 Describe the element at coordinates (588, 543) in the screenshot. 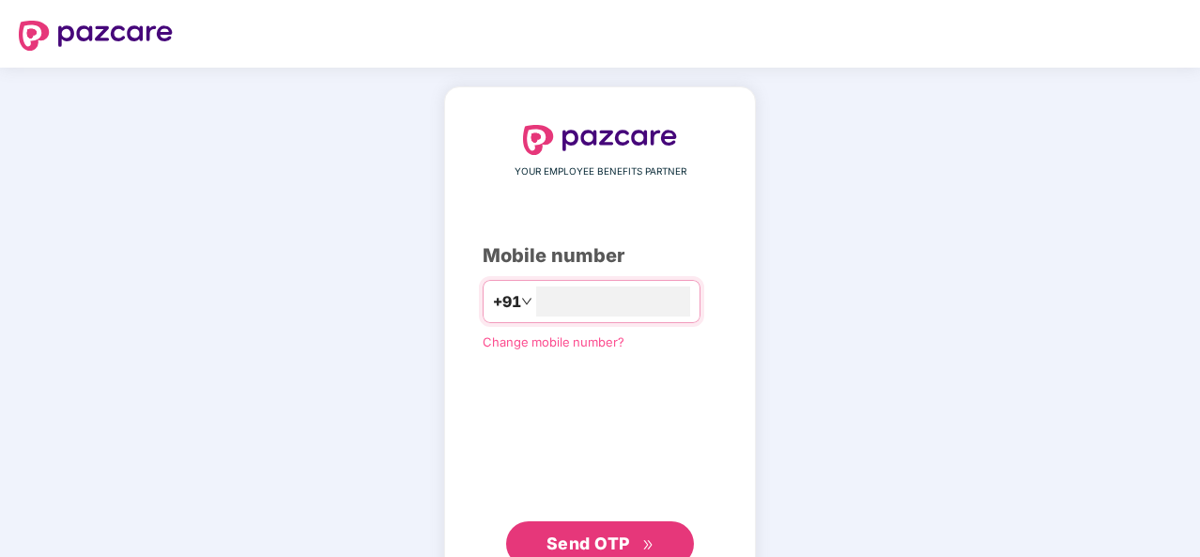

I see `span: Send OTP` at that location.